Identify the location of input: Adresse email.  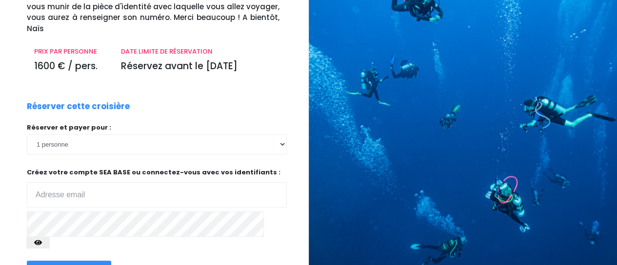
(157, 195).